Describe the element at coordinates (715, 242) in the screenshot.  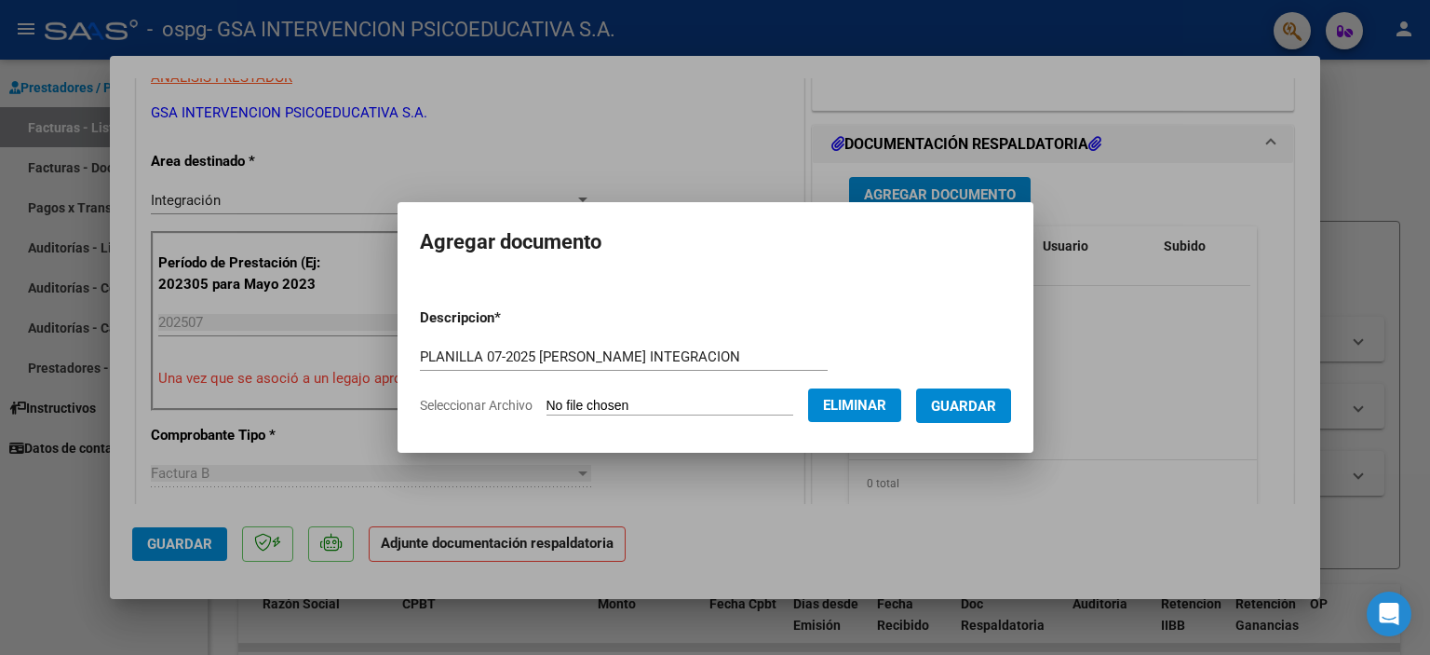
I see `h2: Agregar documento` at that location.